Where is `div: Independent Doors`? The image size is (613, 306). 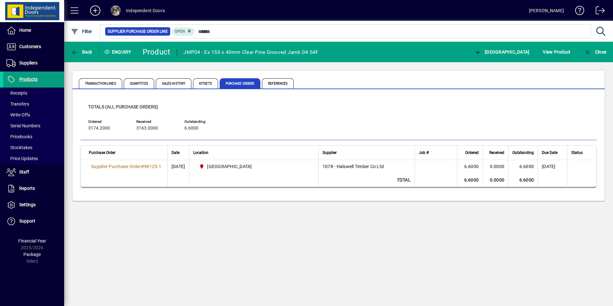
div: Independent Doors is located at coordinates (145, 11).